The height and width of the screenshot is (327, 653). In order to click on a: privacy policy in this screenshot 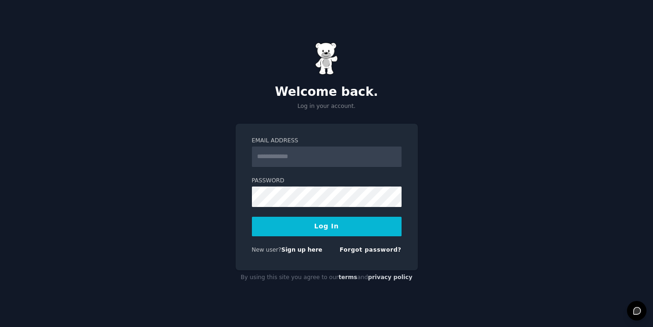, I will do `click(390, 277)`.